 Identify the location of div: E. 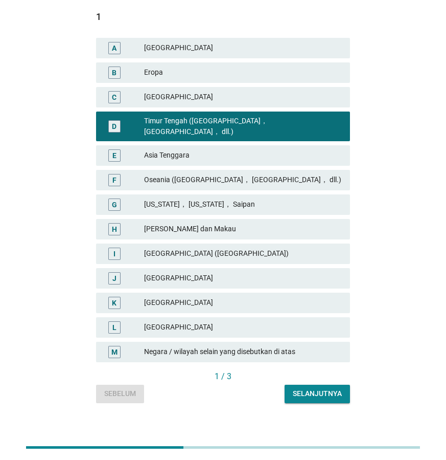
(115, 155).